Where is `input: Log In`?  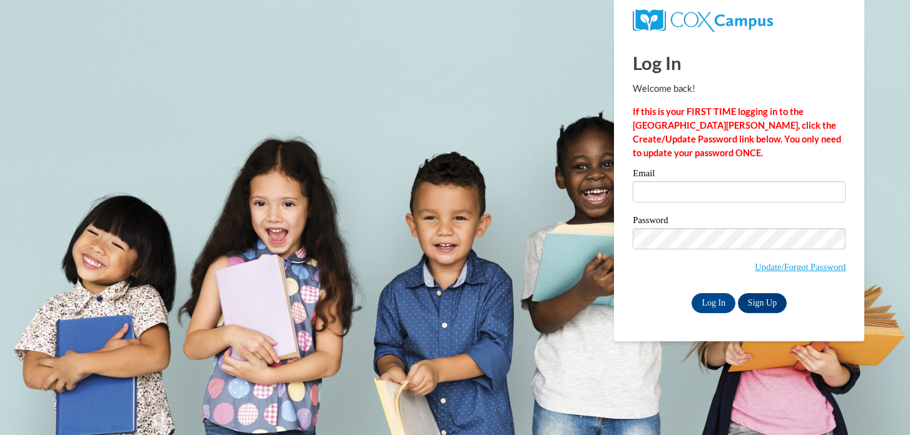 input: Log In is located at coordinates (713, 303).